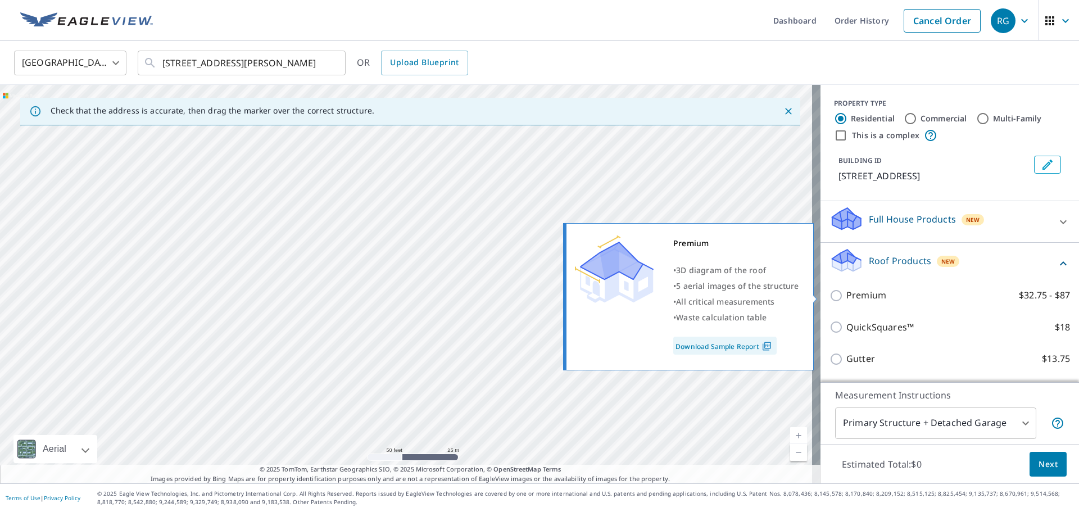  What do you see at coordinates (410, 469) in the screenshot?
I see `span: © 2025 TomTom, Earthstar Geographics SIO, © 2025 Microsoft Corporation, ©` at bounding box center [410, 469].